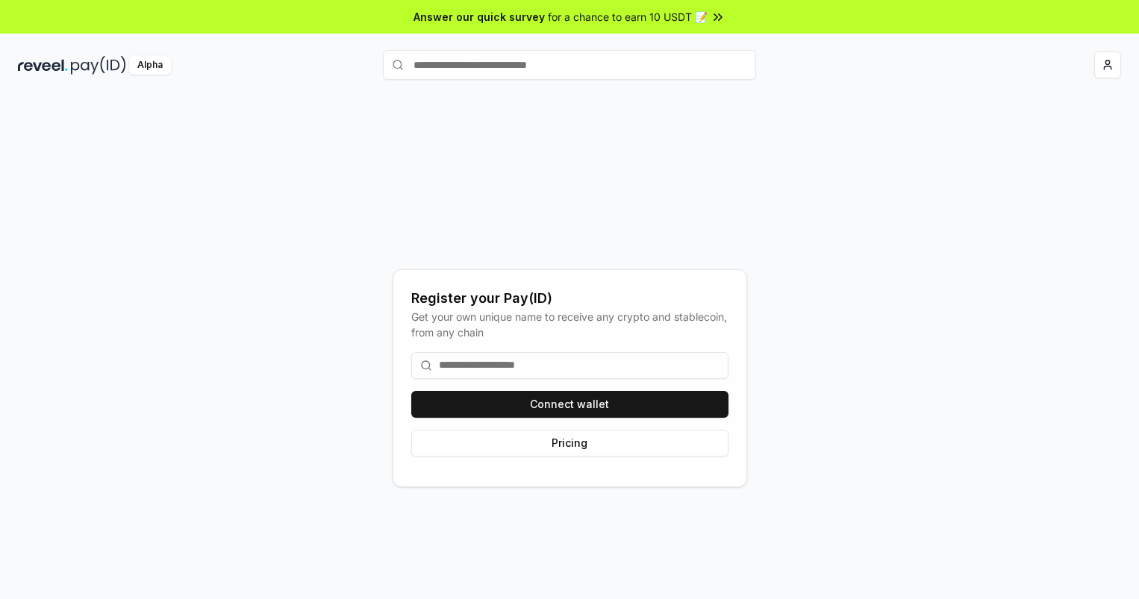  What do you see at coordinates (479, 16) in the screenshot?
I see `span: Answer our quick survey` at bounding box center [479, 16].